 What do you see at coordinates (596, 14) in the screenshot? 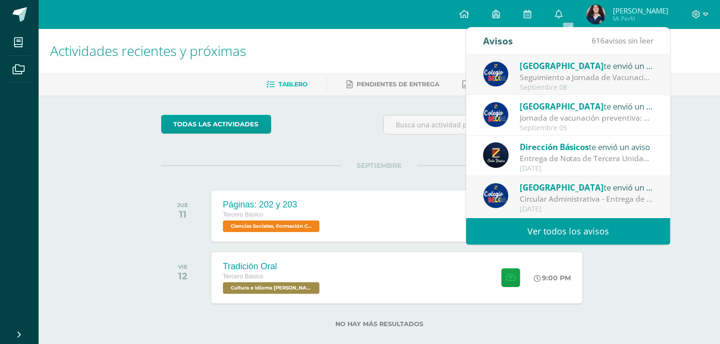
I see `img: c43fd42d9fe7084e78edec5b273b0423.png` at bounding box center [596, 14].